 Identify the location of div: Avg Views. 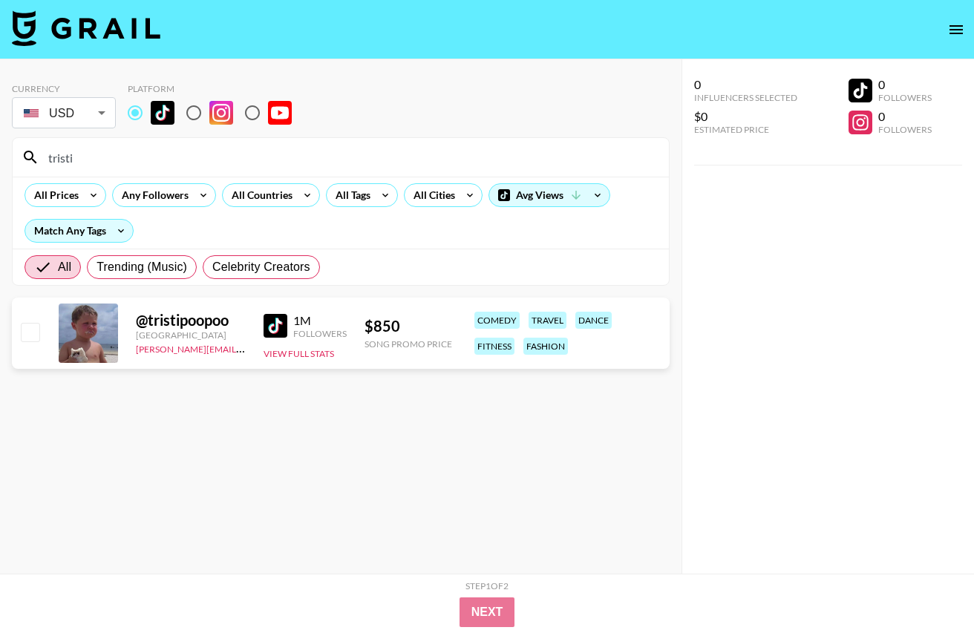
(549, 195).